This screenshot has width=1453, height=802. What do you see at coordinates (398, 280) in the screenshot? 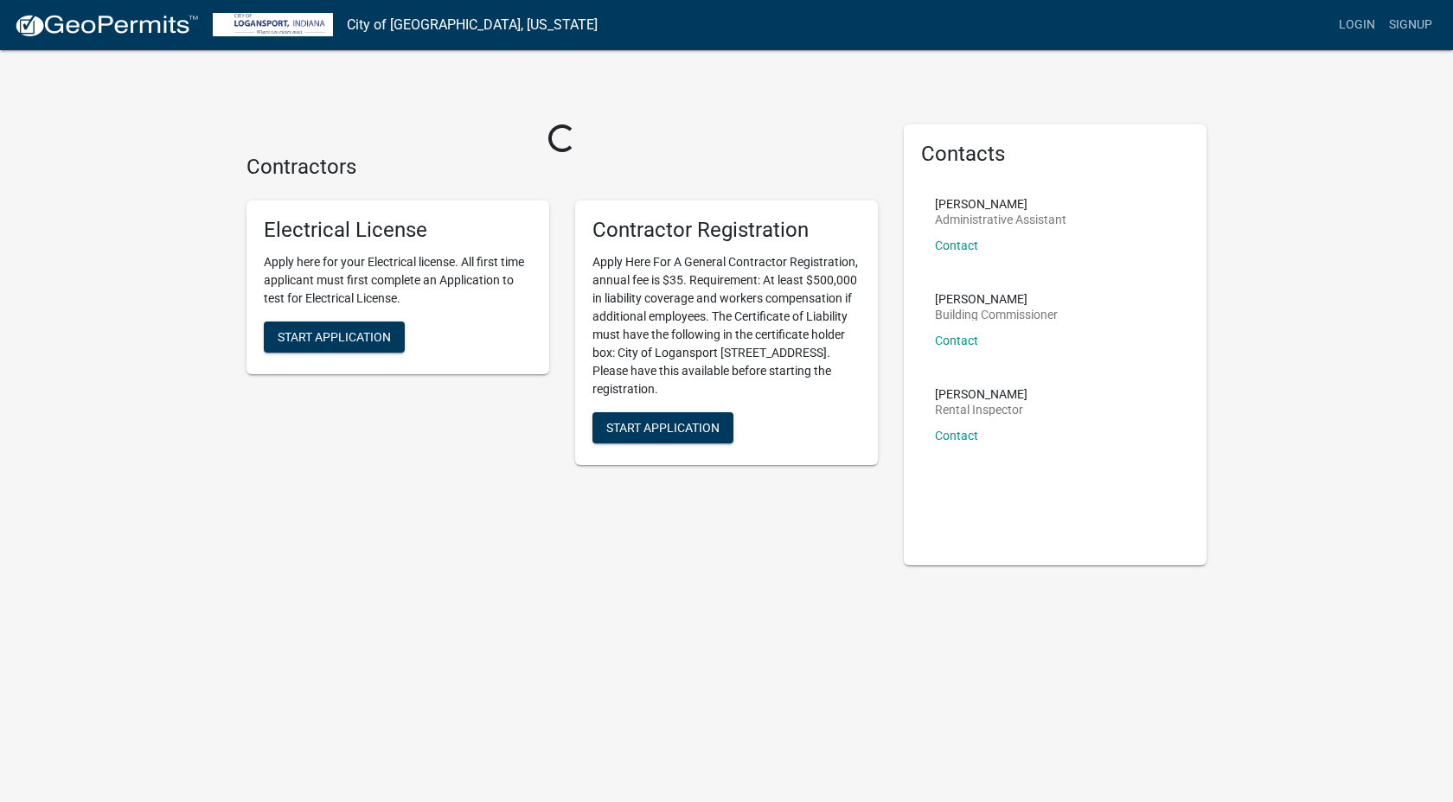
I see `p: Apply here for your Electrical license. All first time applicant must first complete an Applicati...` at bounding box center [398, 280].